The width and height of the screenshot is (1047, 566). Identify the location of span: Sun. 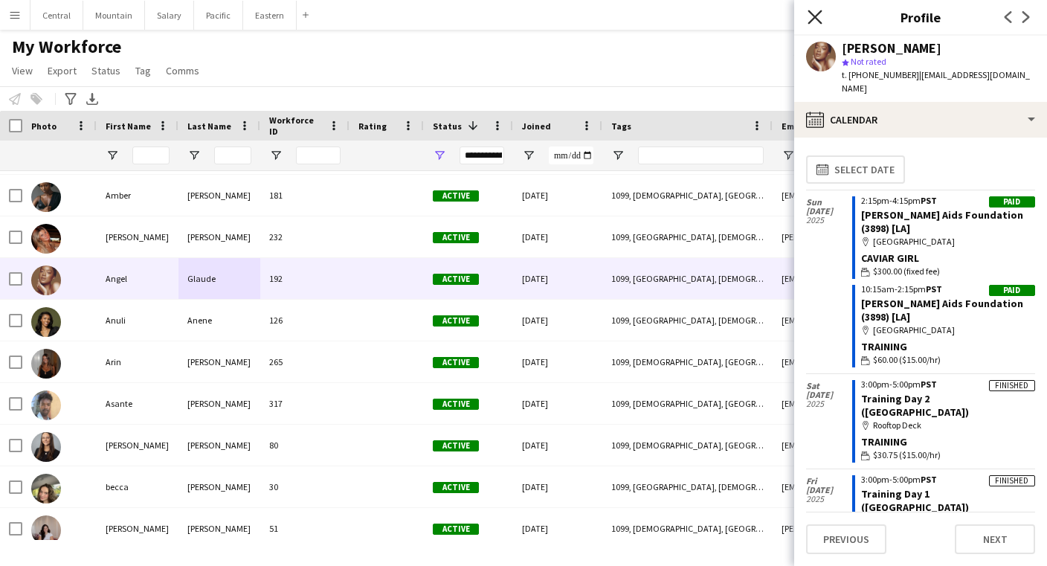
(829, 202).